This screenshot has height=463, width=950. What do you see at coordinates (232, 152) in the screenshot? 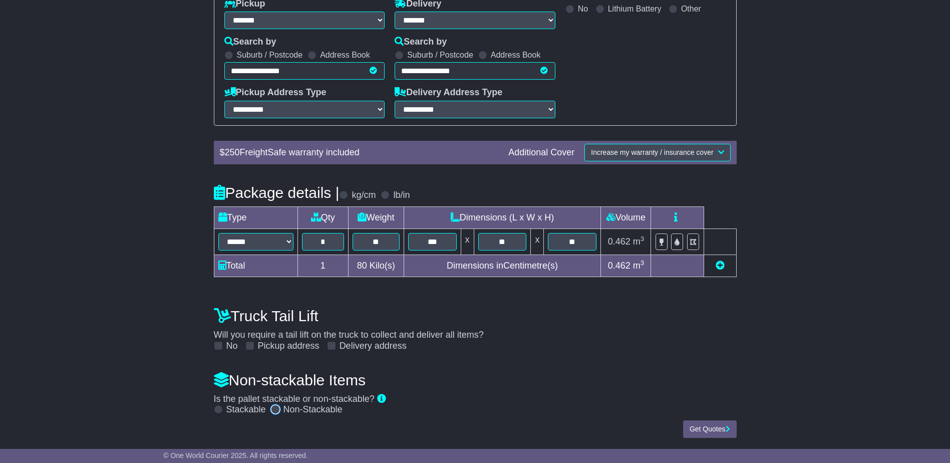
I see `span: 250` at bounding box center [232, 152].